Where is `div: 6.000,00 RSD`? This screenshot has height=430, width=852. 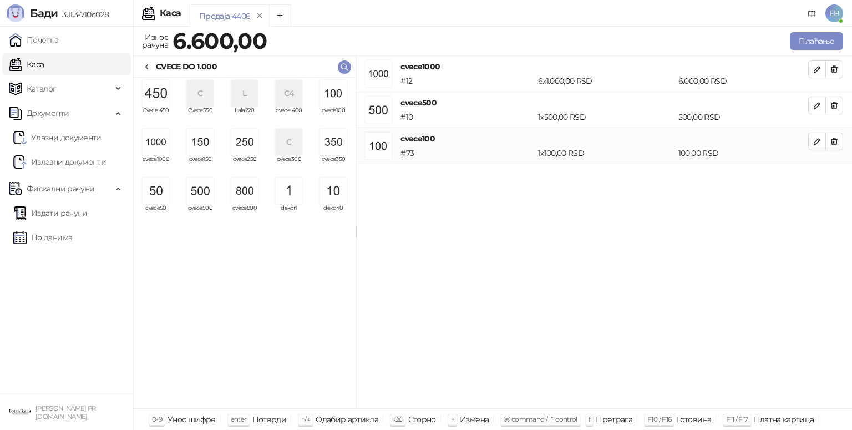 div: 6.000,00 RSD is located at coordinates (743, 81).